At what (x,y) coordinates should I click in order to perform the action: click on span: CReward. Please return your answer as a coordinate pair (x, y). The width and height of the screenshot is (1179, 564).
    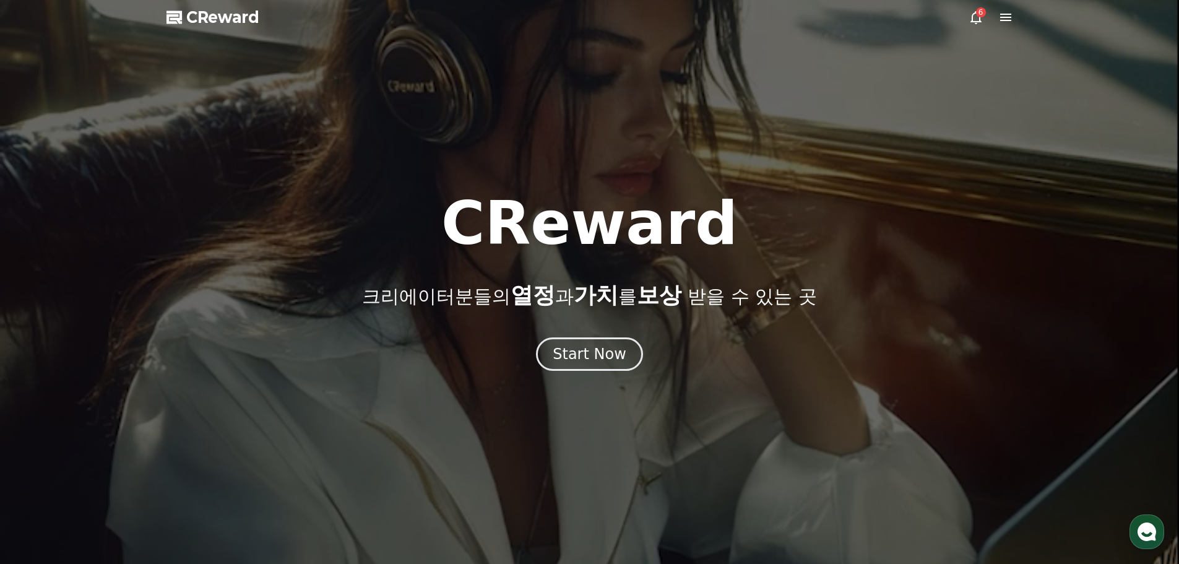
    Looking at the image, I should click on (223, 17).